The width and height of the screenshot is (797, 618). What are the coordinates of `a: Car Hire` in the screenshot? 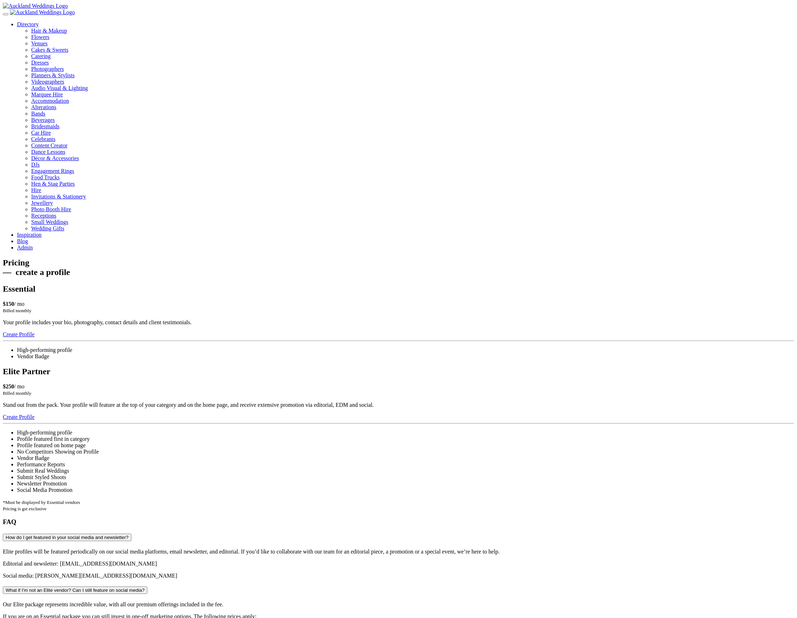 It's located at (41, 132).